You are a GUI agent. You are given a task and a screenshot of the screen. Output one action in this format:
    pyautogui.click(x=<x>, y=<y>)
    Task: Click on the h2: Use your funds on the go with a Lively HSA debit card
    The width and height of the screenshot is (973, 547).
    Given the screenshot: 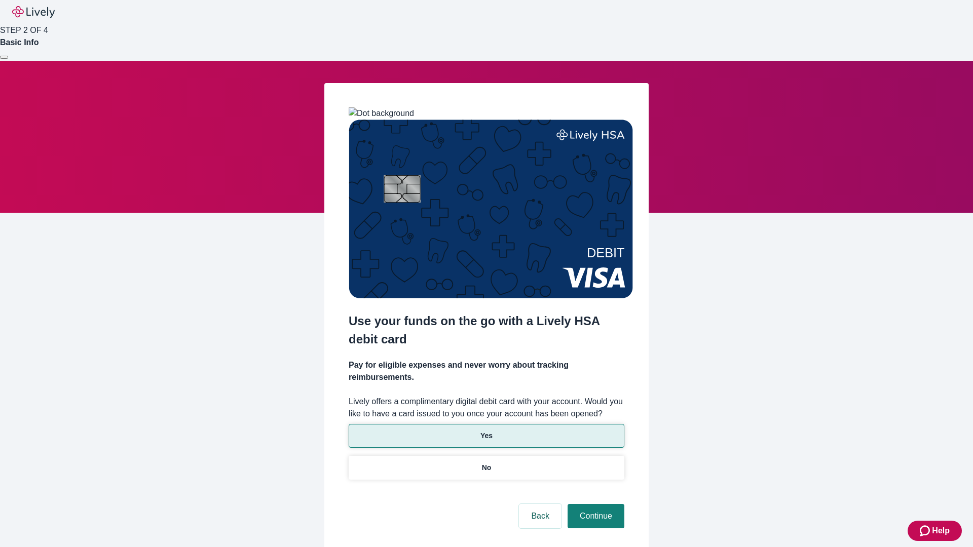 What is the action you would take?
    pyautogui.click(x=486, y=330)
    